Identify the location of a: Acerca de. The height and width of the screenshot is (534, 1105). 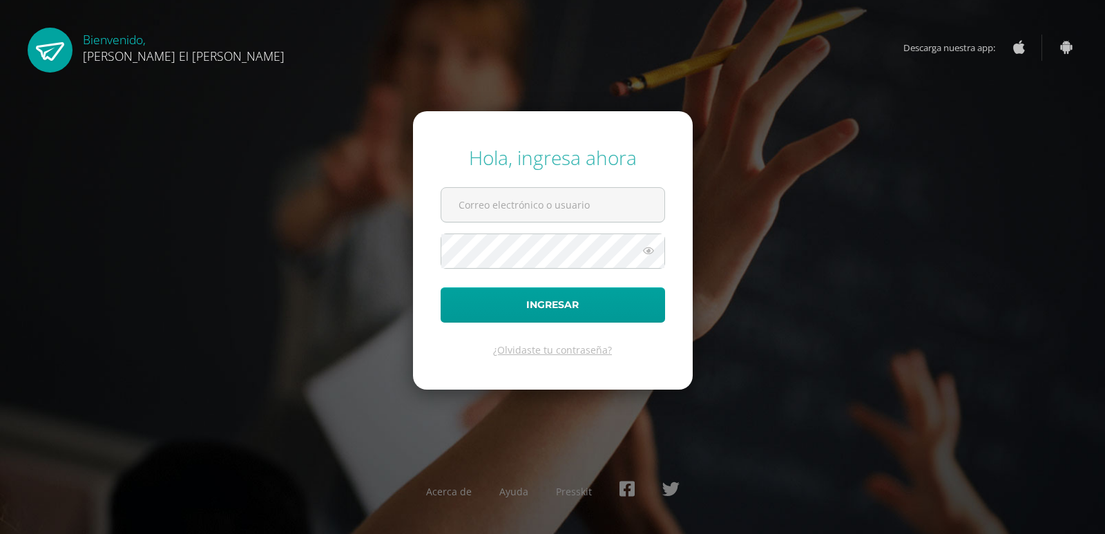
(449, 491).